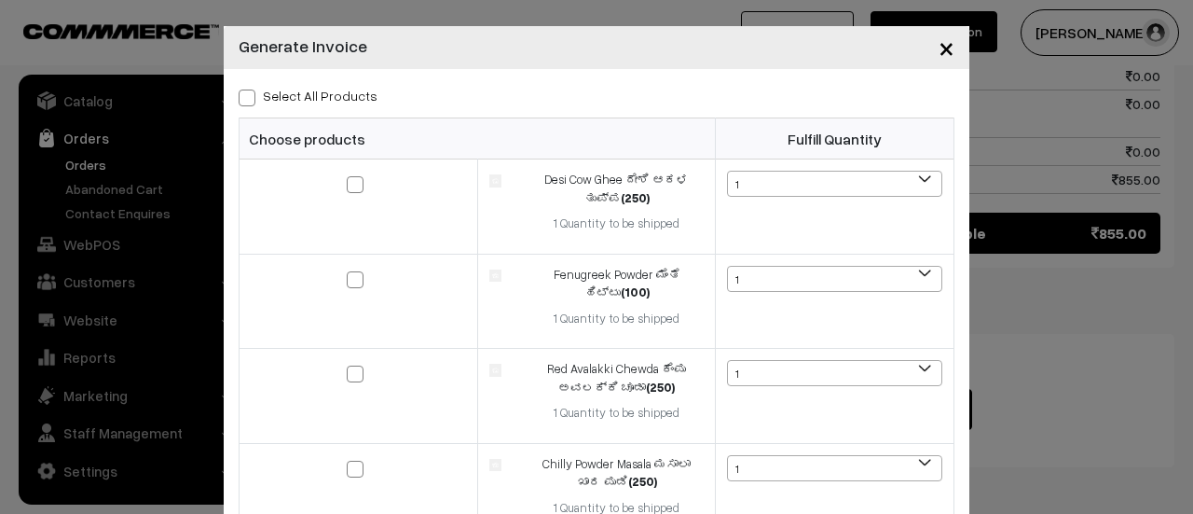 This screenshot has height=514, width=1193. Describe the element at coordinates (303, 46) in the screenshot. I see `h4: Generate Invoice` at that location.